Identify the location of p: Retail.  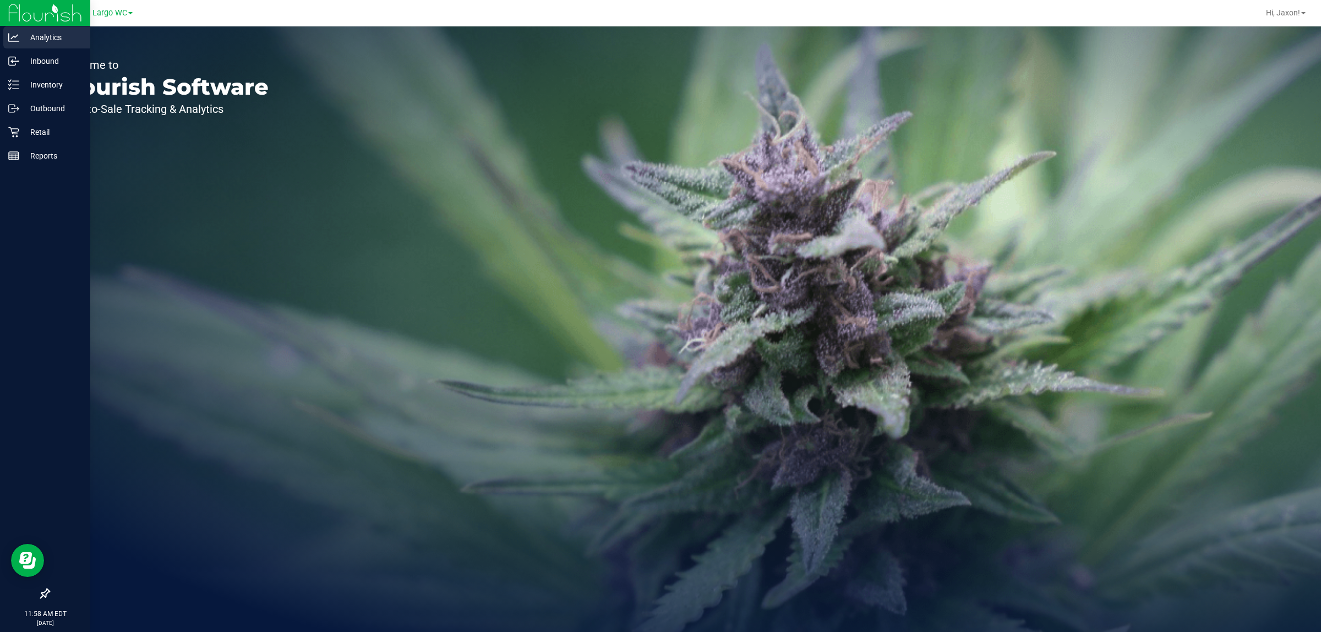
(52, 132).